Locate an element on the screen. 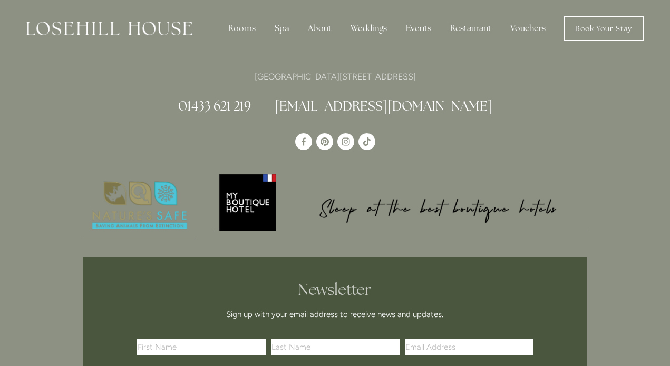 The height and width of the screenshot is (366, 670). a: 01433 621 219 is located at coordinates (215, 106).